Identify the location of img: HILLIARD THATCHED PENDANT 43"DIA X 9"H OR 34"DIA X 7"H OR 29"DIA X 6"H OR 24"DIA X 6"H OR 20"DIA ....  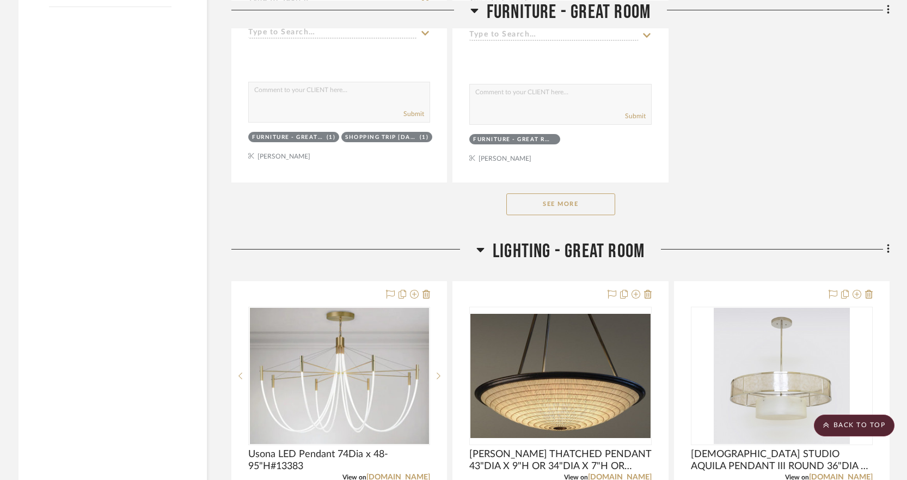
(560, 376).